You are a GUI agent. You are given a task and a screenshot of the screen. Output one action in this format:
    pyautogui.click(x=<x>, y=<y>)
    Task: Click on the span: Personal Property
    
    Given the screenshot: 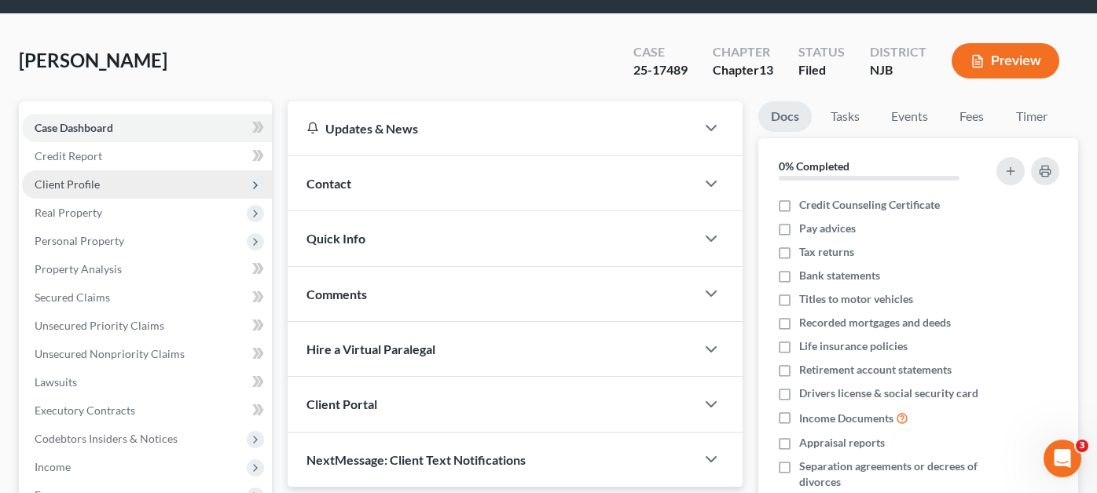 What is the action you would take?
    pyautogui.click(x=79, y=240)
    